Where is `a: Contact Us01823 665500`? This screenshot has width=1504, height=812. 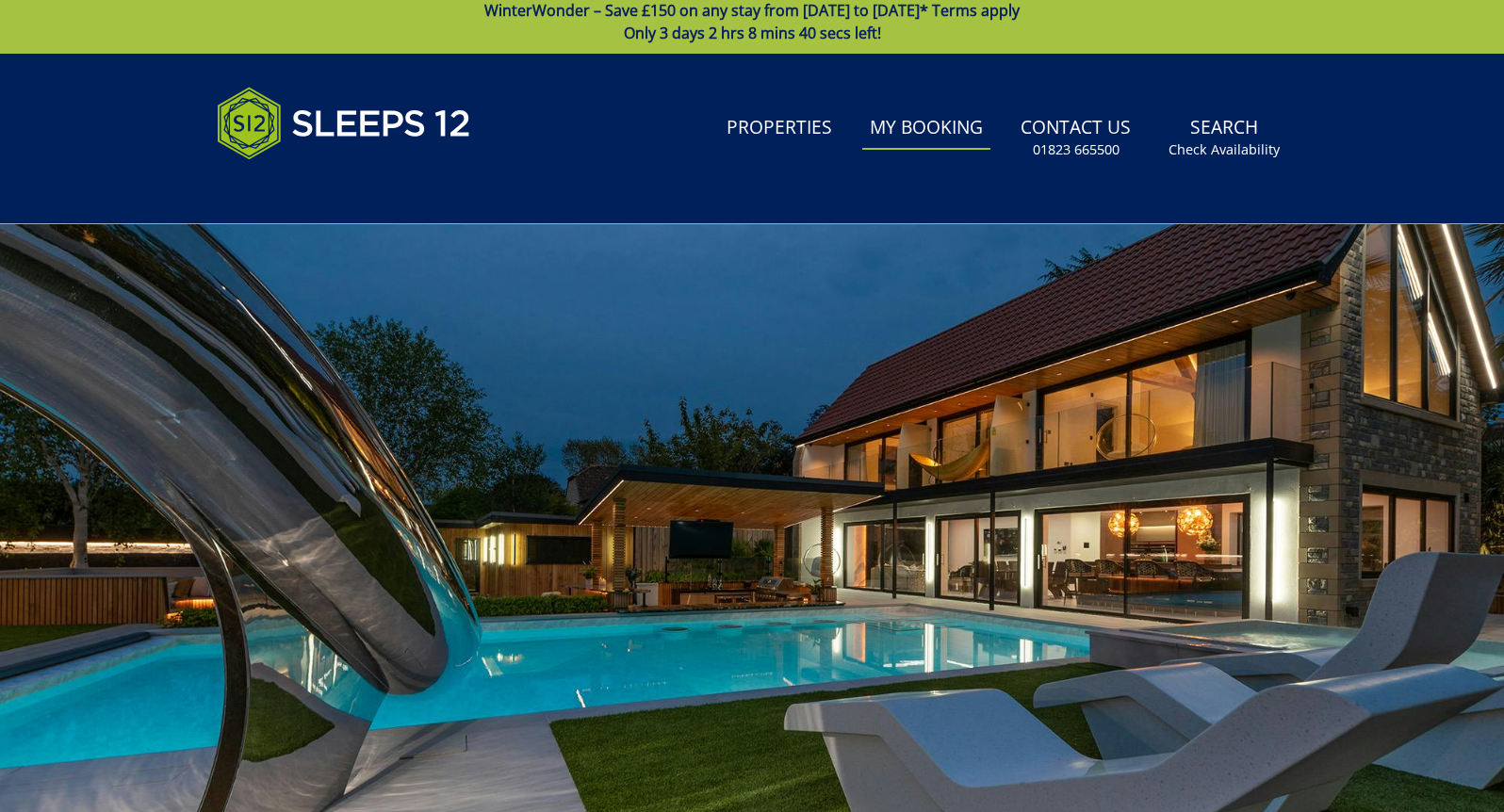 a: Contact Us01823 665500 is located at coordinates (1075, 137).